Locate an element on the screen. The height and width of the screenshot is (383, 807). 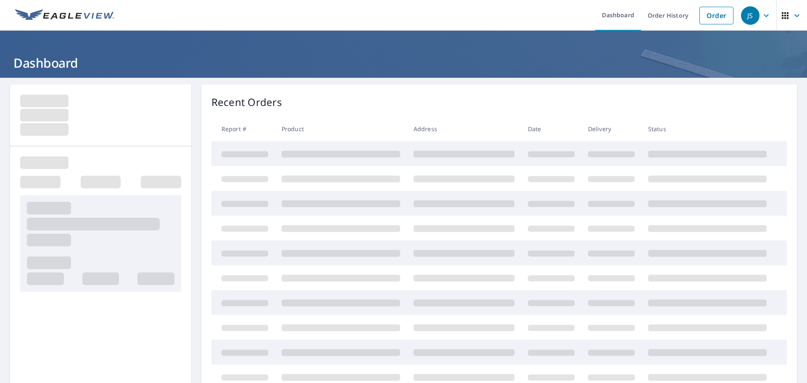
th: Delivery is located at coordinates (611, 129).